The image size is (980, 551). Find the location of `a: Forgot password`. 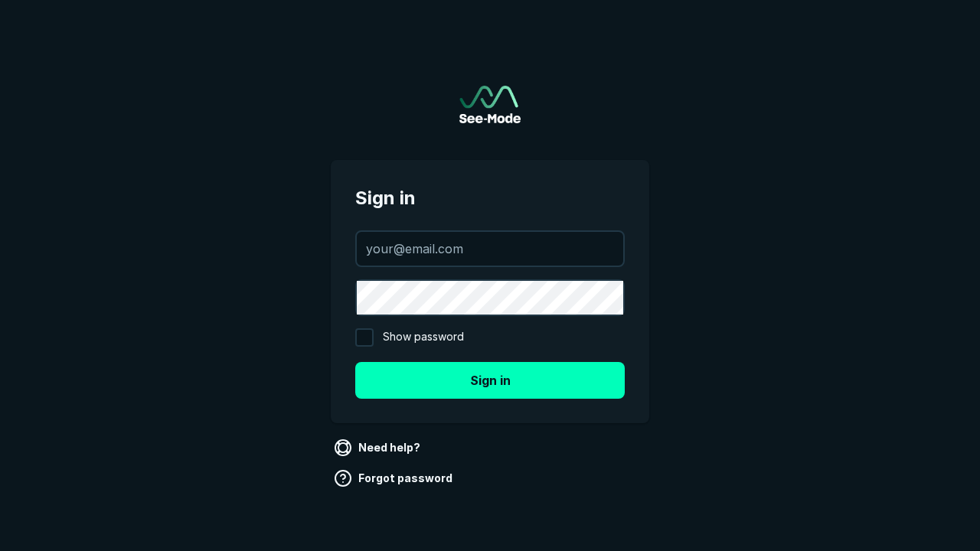

a: Forgot password is located at coordinates (394, 478).